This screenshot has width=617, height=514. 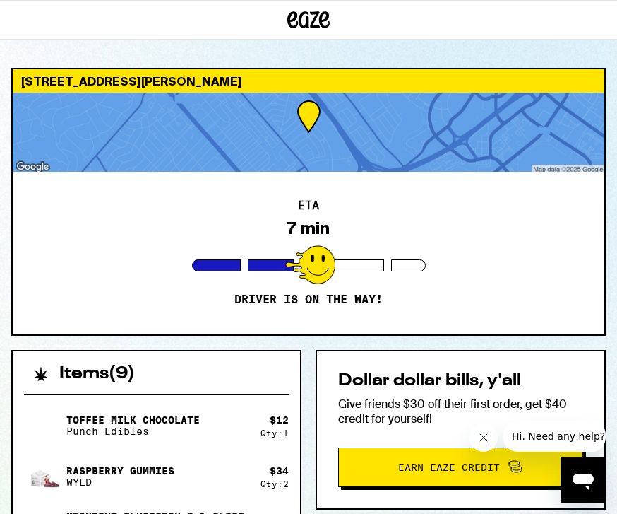 I want to click on img: Raspberry Gummies, so click(x=44, y=476).